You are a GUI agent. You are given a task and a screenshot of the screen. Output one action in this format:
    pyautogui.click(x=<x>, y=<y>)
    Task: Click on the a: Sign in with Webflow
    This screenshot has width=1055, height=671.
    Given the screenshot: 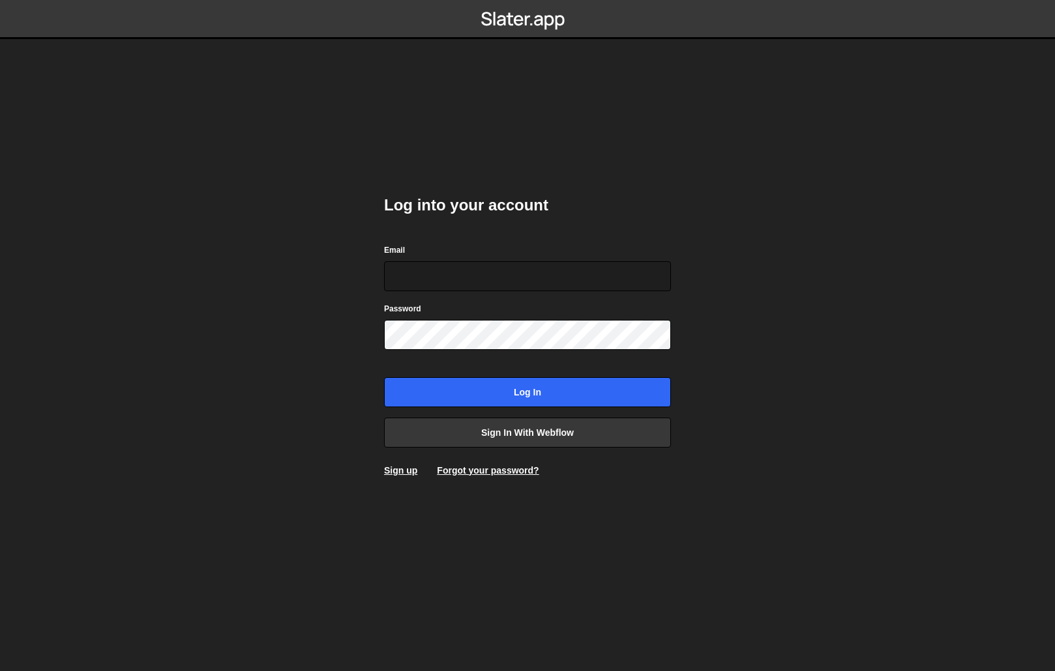 What is the action you would take?
    pyautogui.click(x=527, y=433)
    